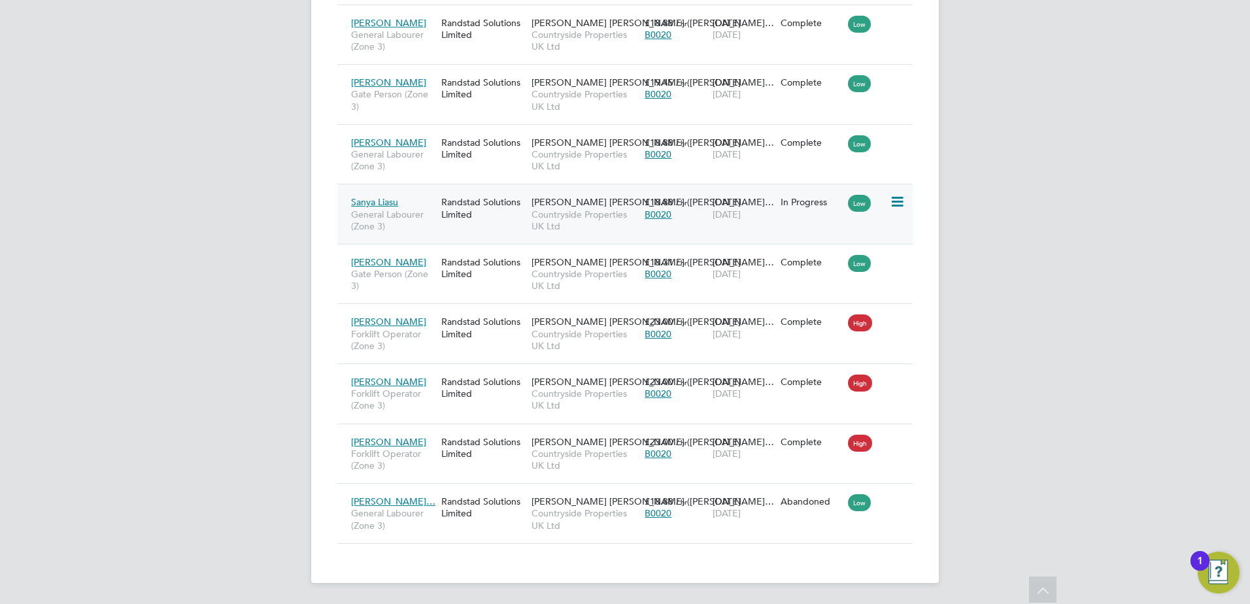 Image resolution: width=1250 pixels, height=604 pixels. Describe the element at coordinates (659, 262) in the screenshot. I see `span: £18.31` at that location.